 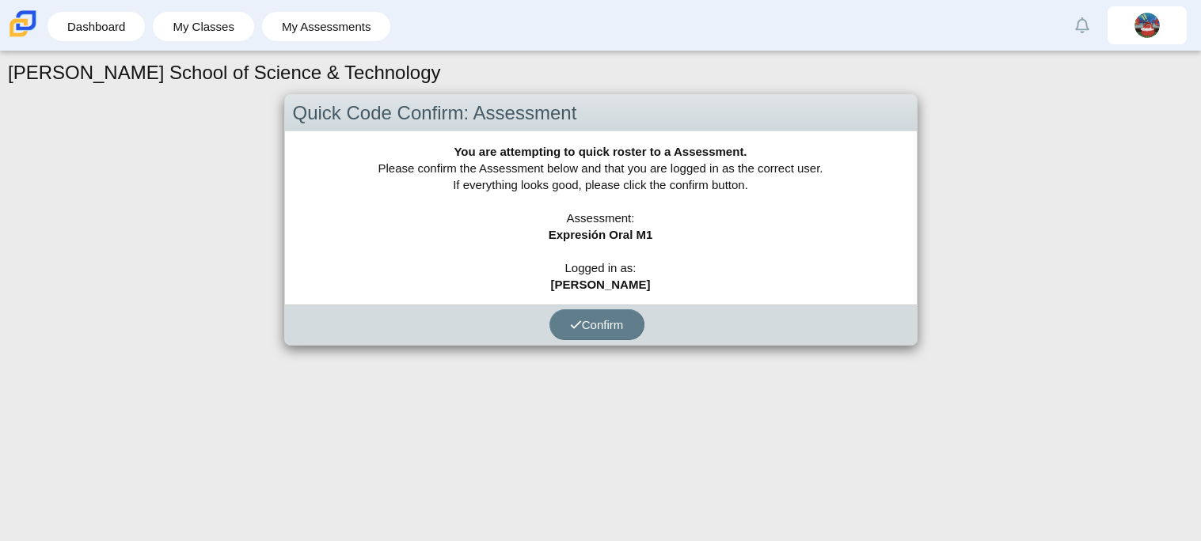 What do you see at coordinates (326, 26) in the screenshot?
I see `a: My Assessments` at bounding box center [326, 26].